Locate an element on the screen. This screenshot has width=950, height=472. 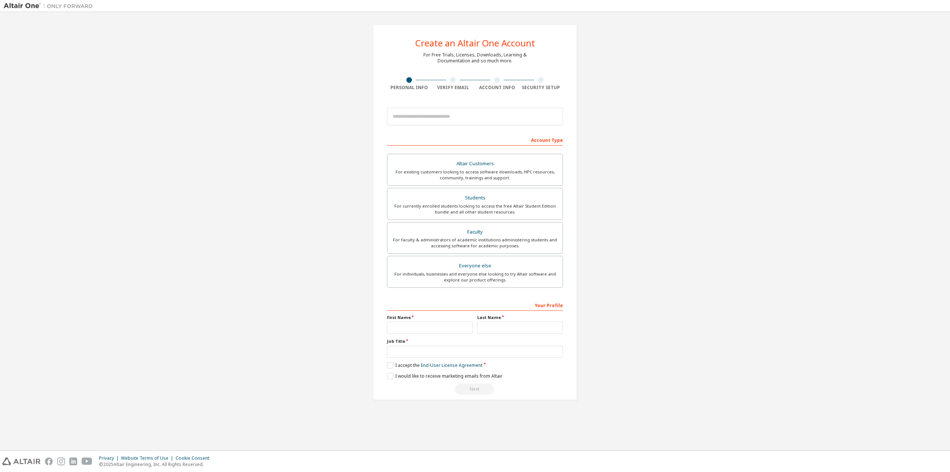
div: For currently enrolled students looking to access the free Altair Student Edition bundle and all ... is located at coordinates (475, 209).